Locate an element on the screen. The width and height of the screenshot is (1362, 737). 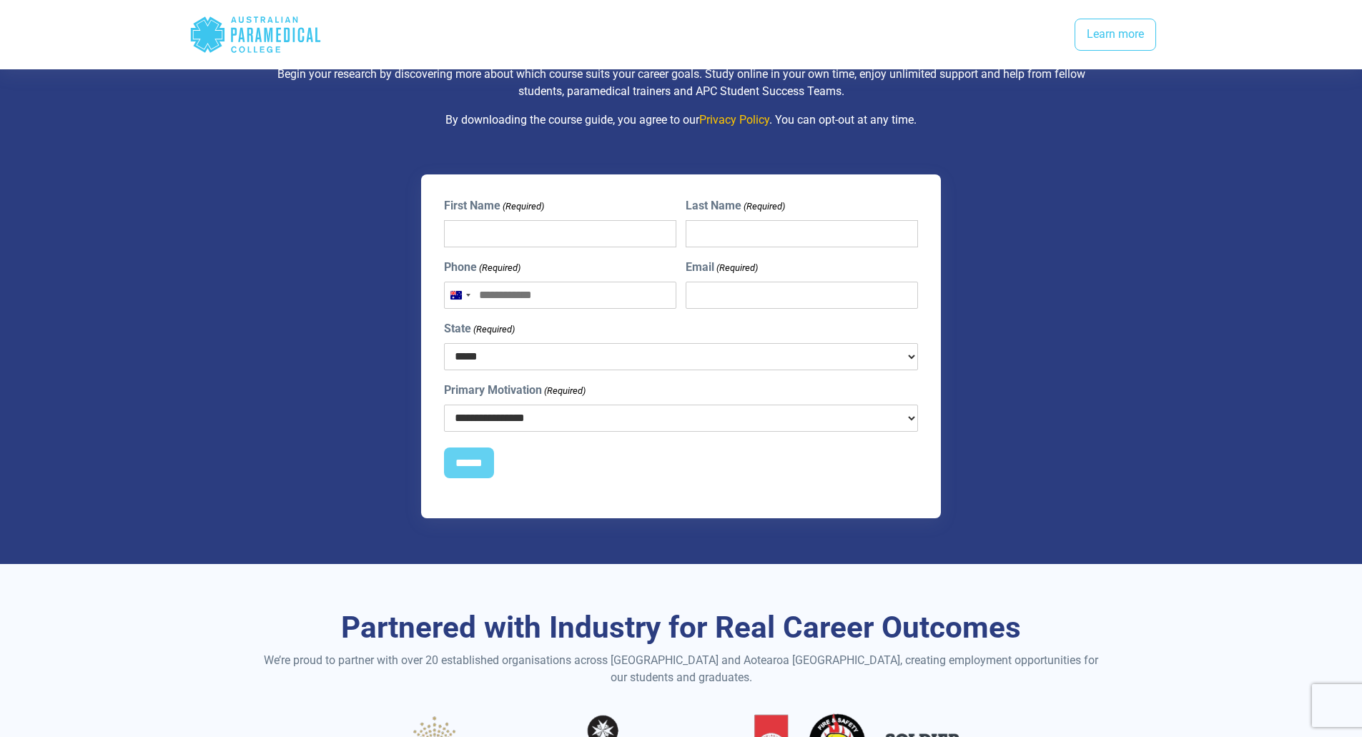
label: First Name is located at coordinates (494, 206).